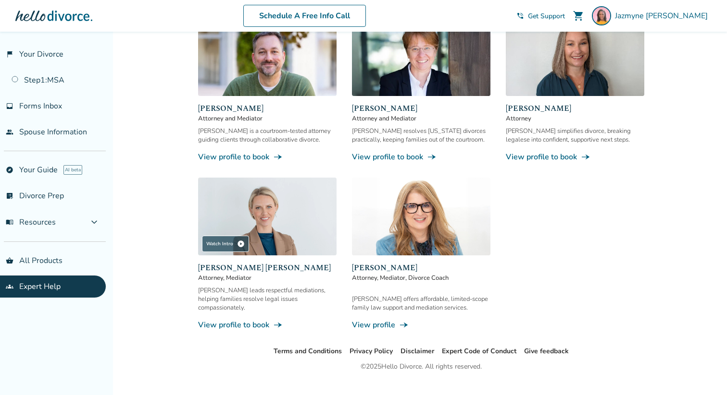 The height and width of the screenshot is (395, 727). I want to click on span: Attorney, so click(575, 119).